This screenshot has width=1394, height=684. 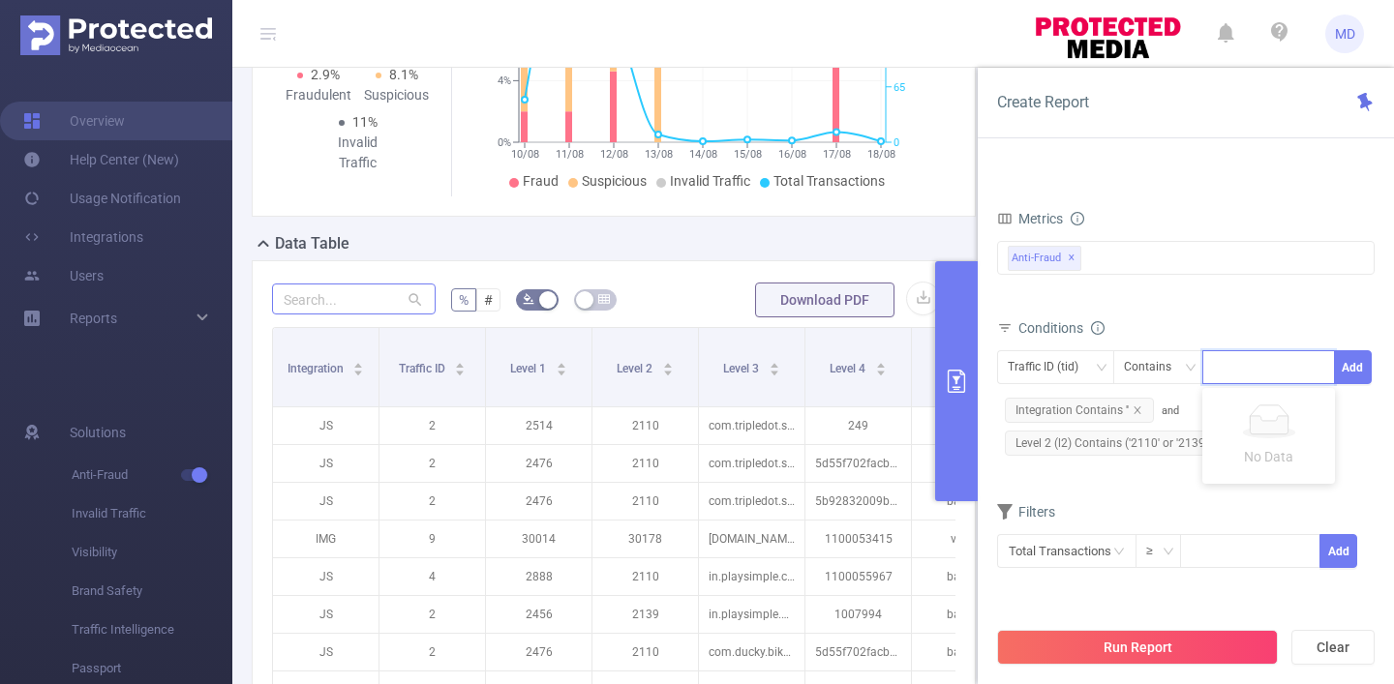 I want to click on input: Search..., so click(x=353, y=299).